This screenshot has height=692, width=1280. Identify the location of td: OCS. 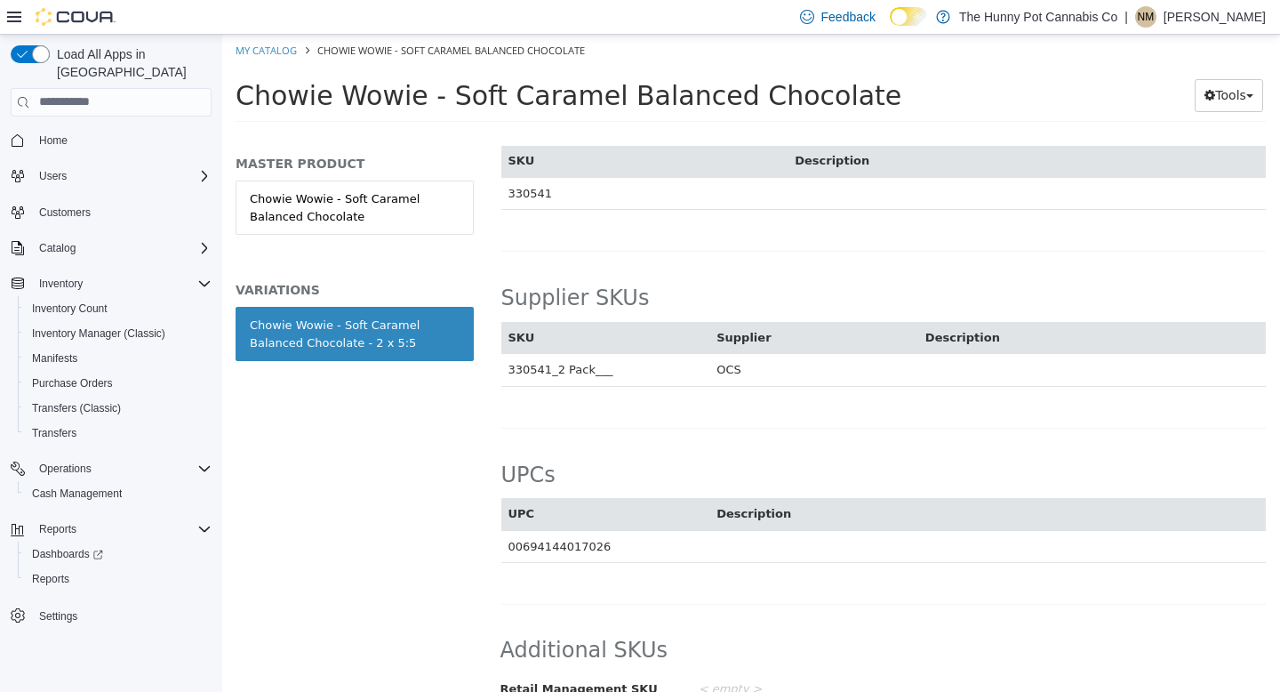
(591, 335).